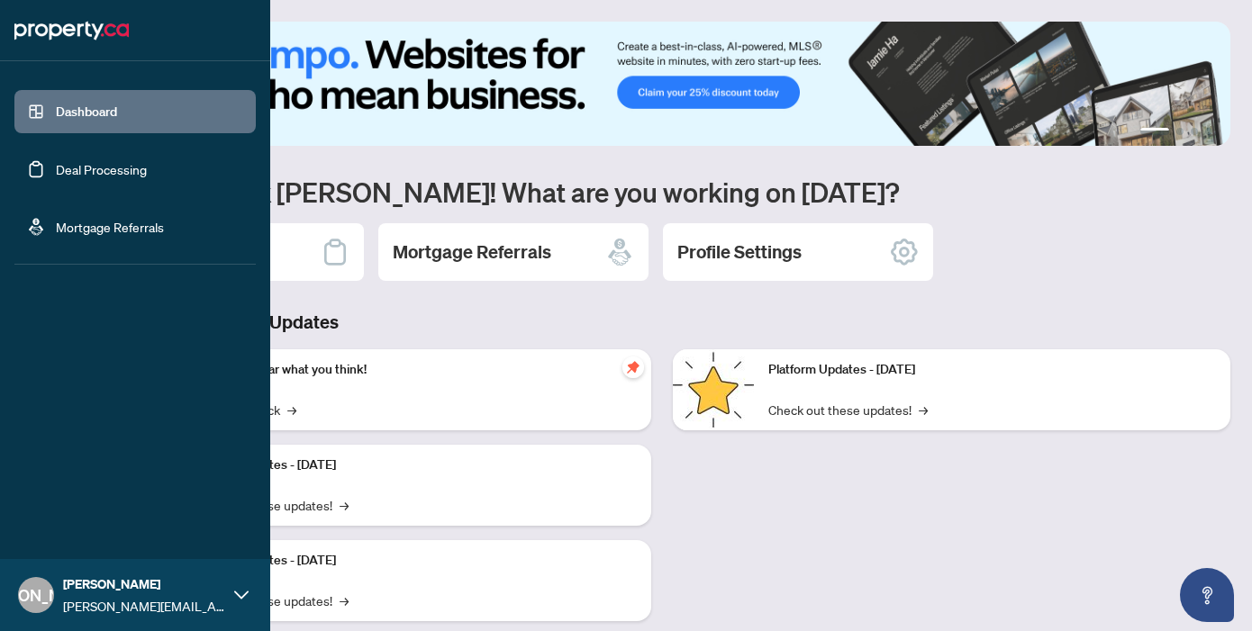 The image size is (1252, 631). What do you see at coordinates (86, 112) in the screenshot?
I see `a: Dashboard` at bounding box center [86, 112].